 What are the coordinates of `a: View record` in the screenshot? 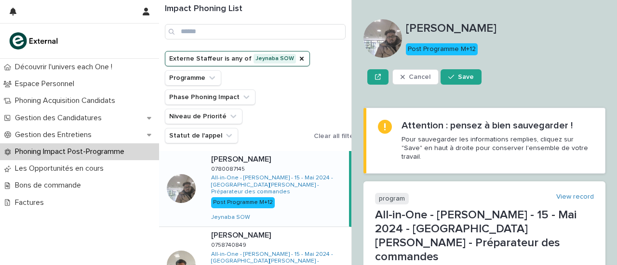 It's located at (575, 197).